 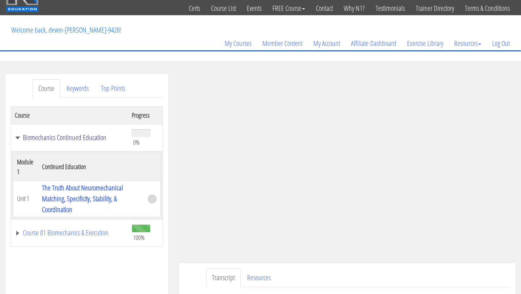 I want to click on a: Course, so click(x=46, y=88).